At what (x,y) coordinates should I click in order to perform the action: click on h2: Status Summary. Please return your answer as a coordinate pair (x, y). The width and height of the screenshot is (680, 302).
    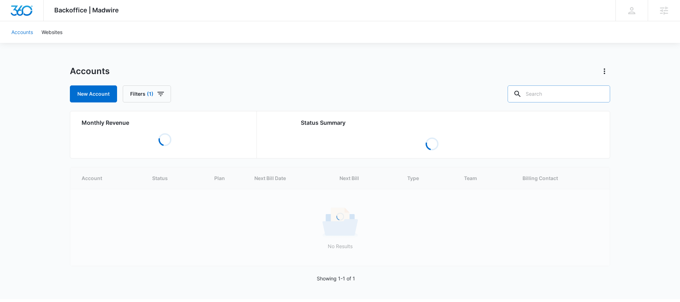
    Looking at the image, I should click on (432, 123).